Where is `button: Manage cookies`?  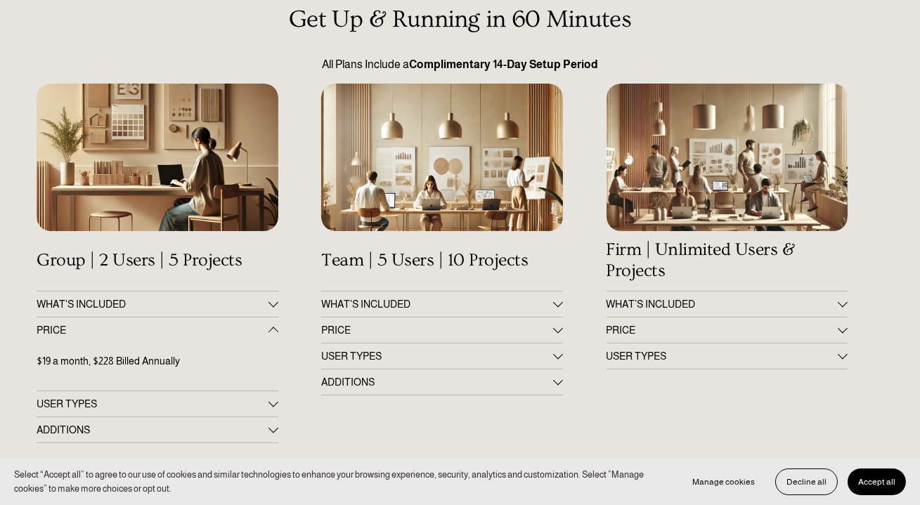 button: Manage cookies is located at coordinates (723, 482).